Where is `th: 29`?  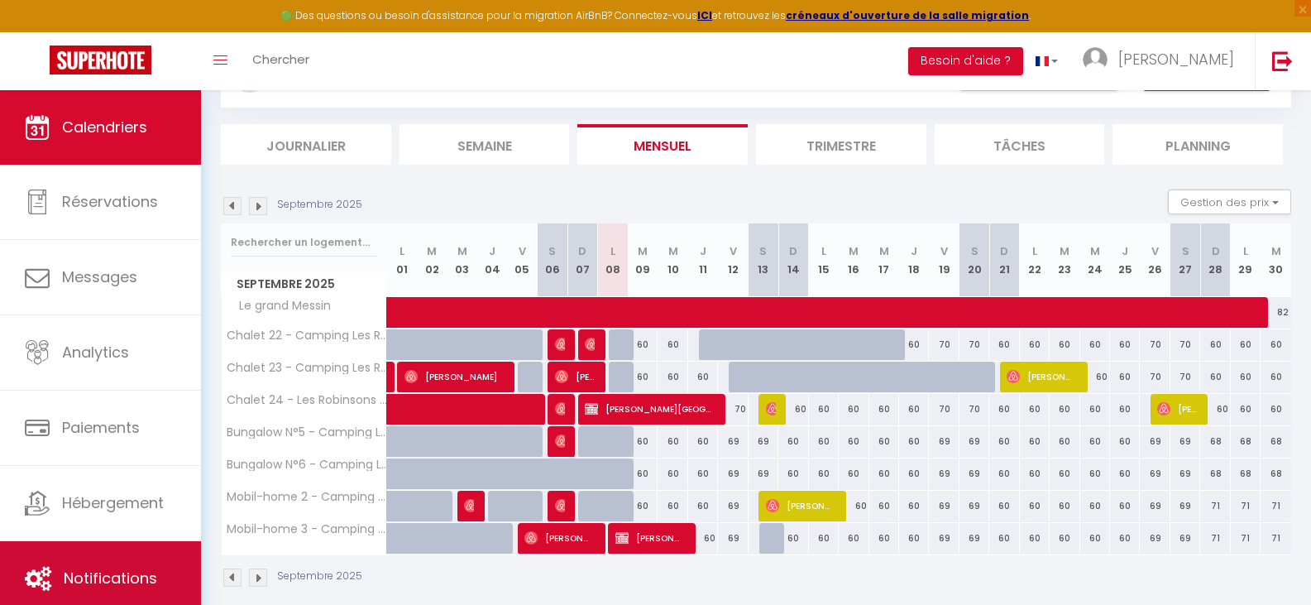 th: 29 is located at coordinates (1246, 260).